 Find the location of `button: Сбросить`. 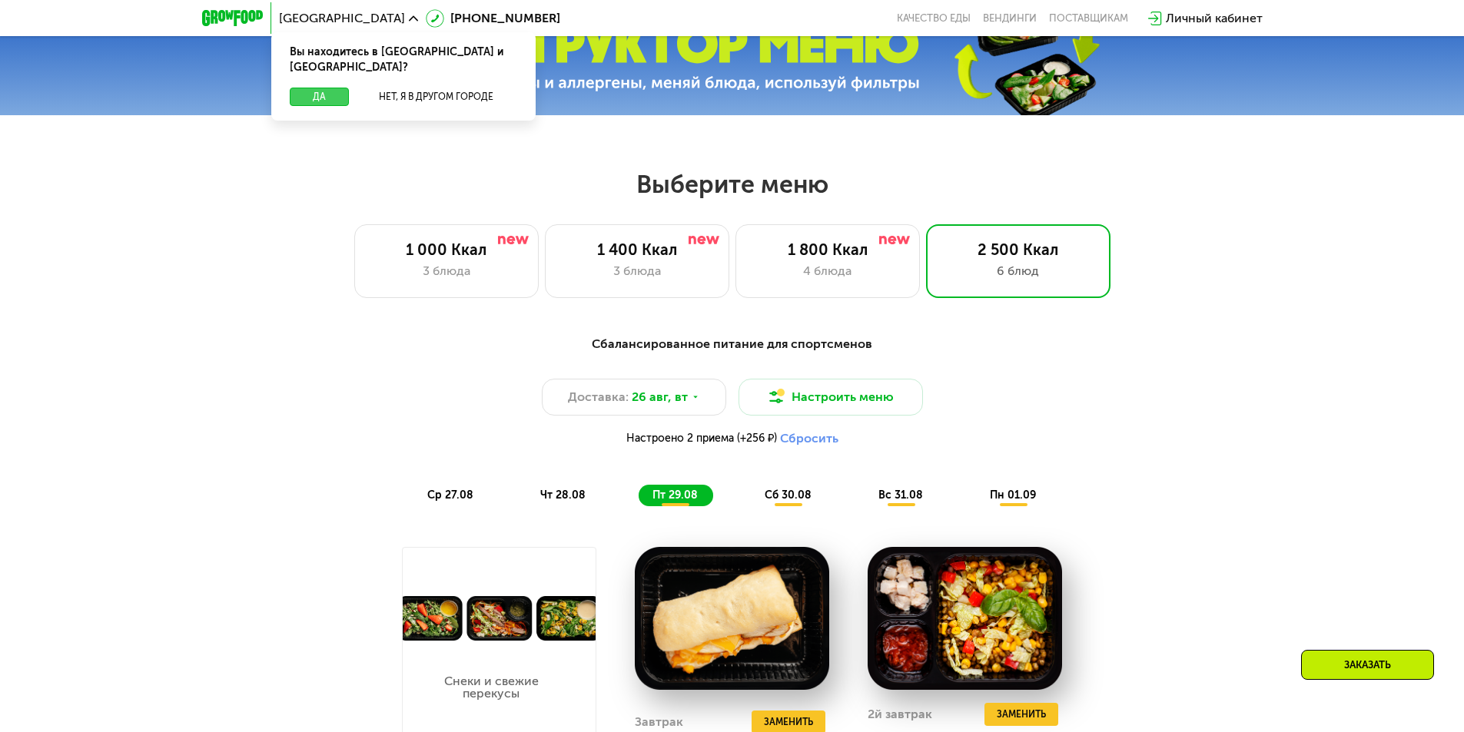

button: Сбросить is located at coordinates (809, 439).